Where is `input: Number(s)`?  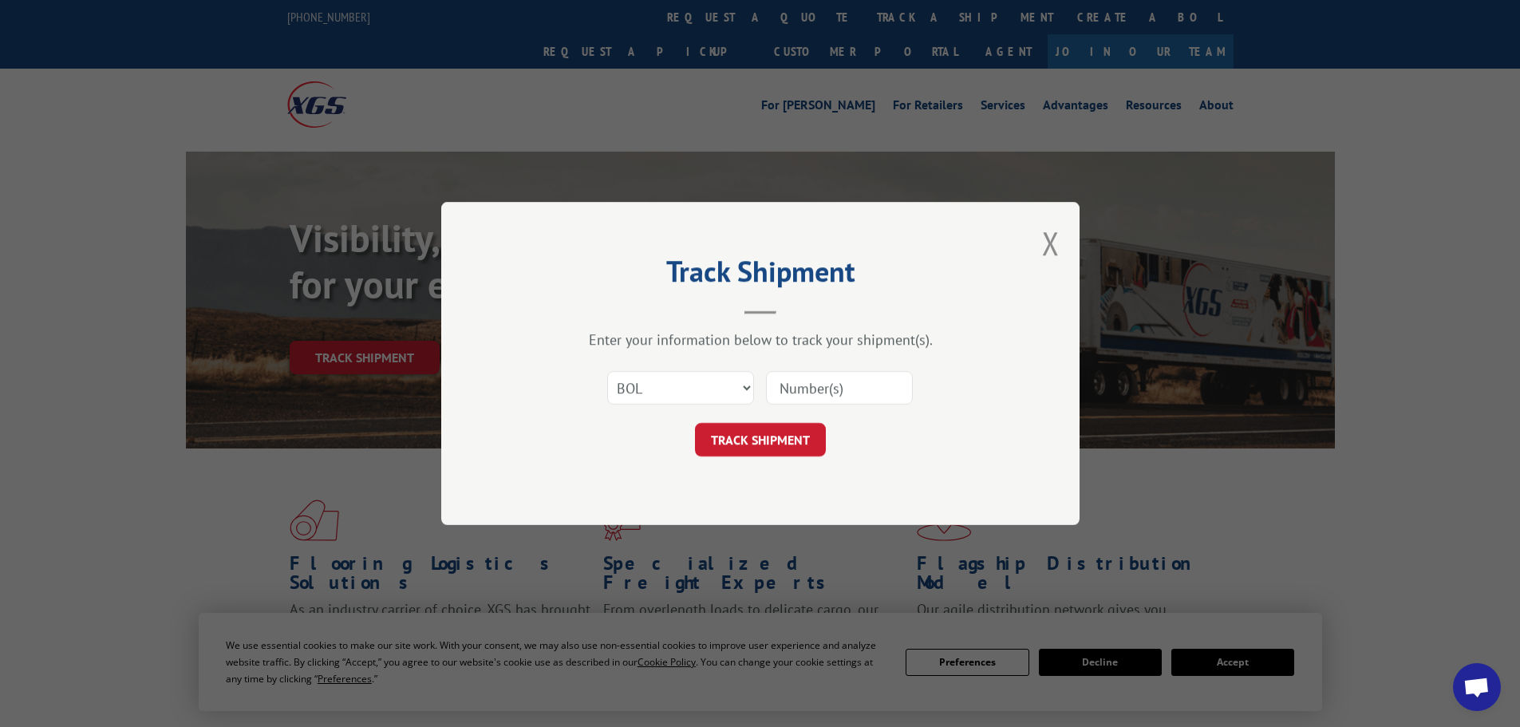 input: Number(s) is located at coordinates (840, 388).